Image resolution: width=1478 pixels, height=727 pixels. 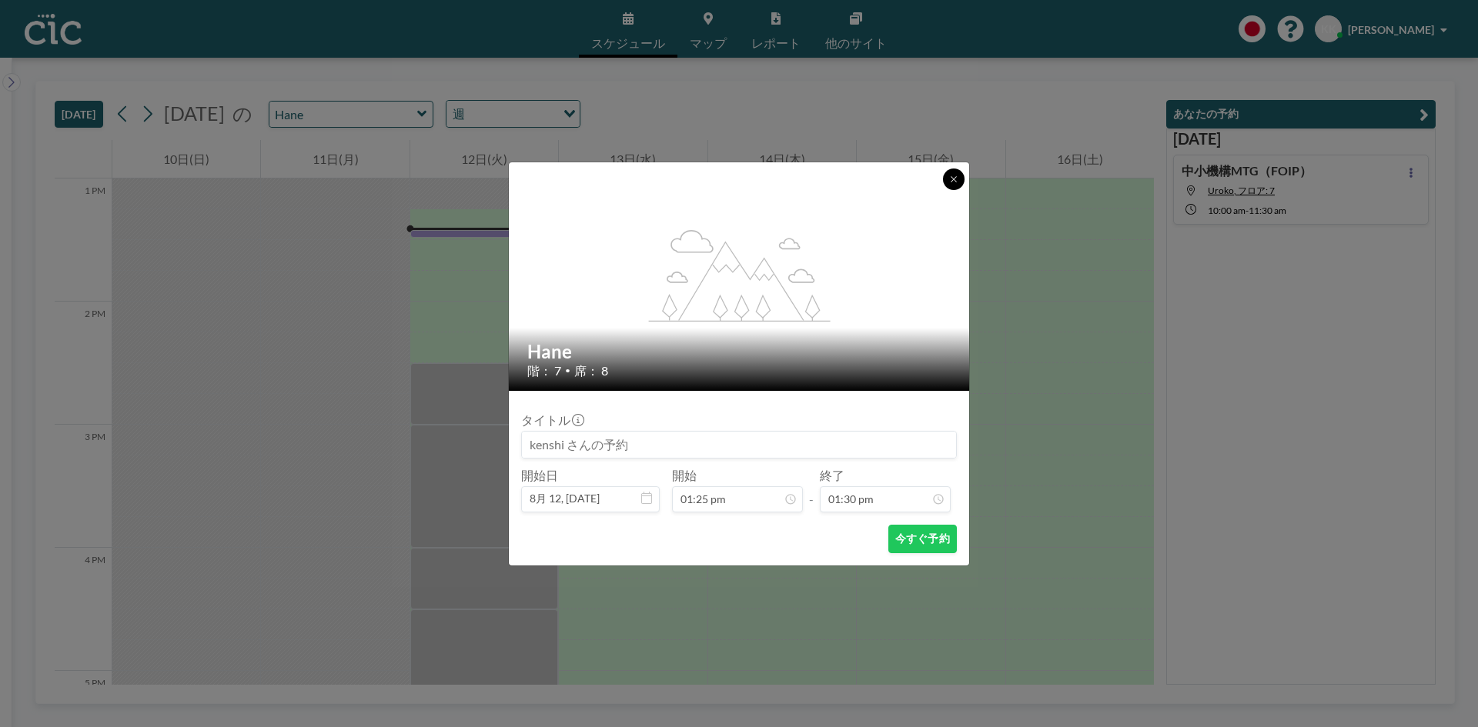 What do you see at coordinates (832, 476) in the screenshot?
I see `label: 終了` at bounding box center [832, 476].